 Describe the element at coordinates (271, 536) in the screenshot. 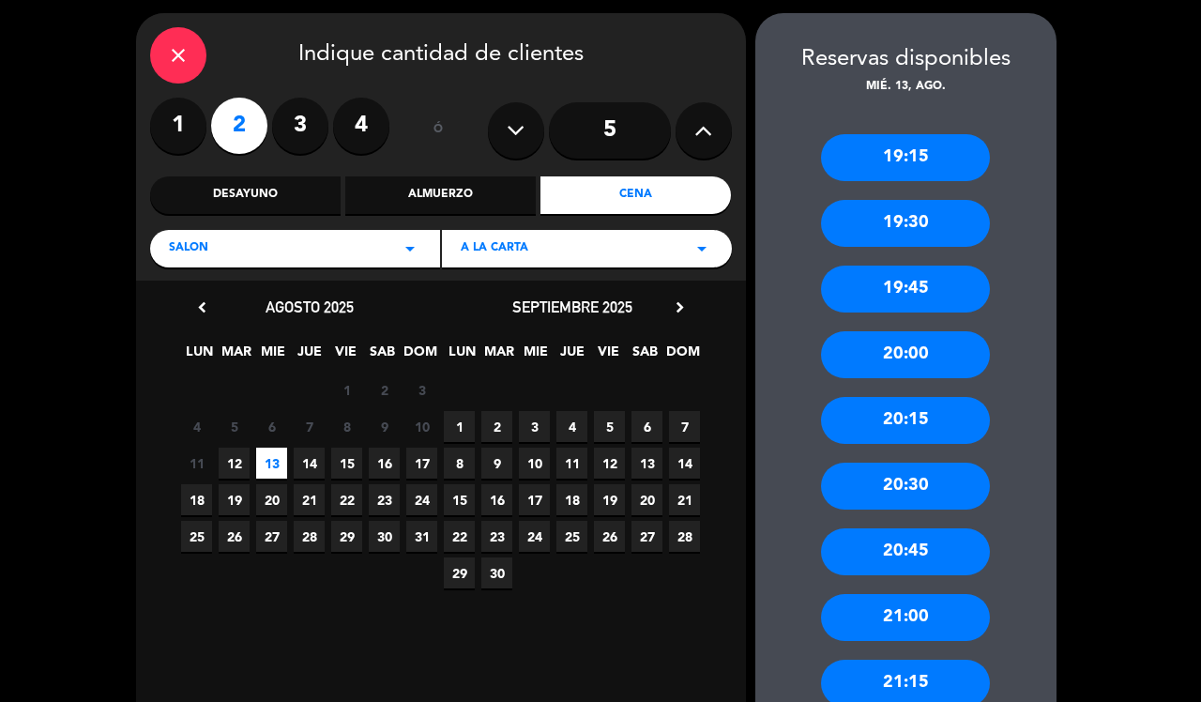

I see `span: 27` at that location.